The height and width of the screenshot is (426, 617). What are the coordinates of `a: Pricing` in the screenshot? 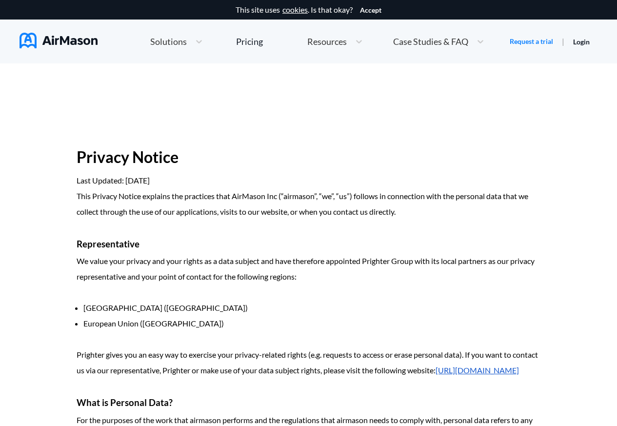 It's located at (249, 41).